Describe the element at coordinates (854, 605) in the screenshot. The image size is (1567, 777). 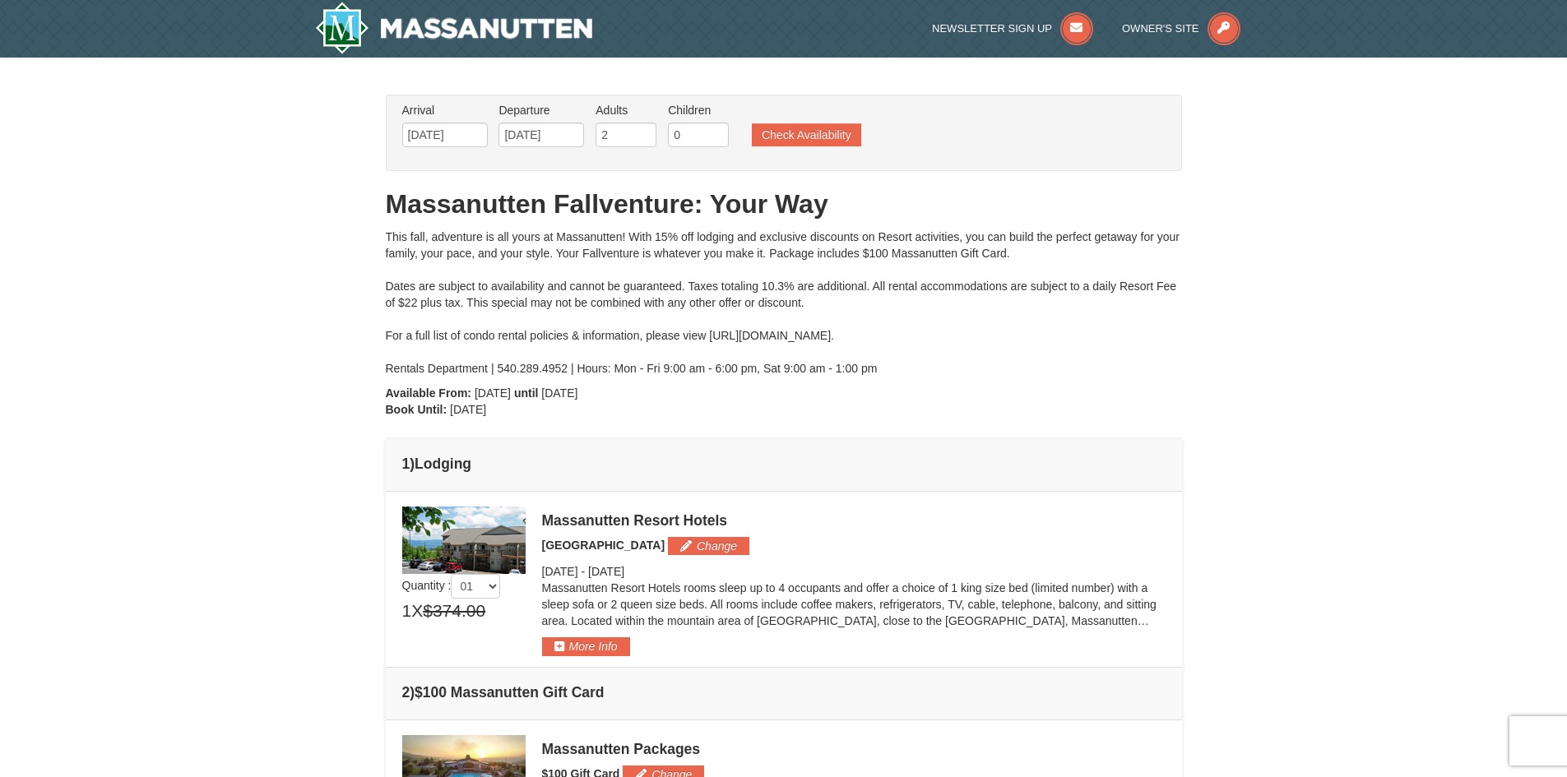
I see `p: Massanutten Resort Hotels rooms sleep up to 4 occupants and offer a choice of 1 king size bed (li...` at that location.